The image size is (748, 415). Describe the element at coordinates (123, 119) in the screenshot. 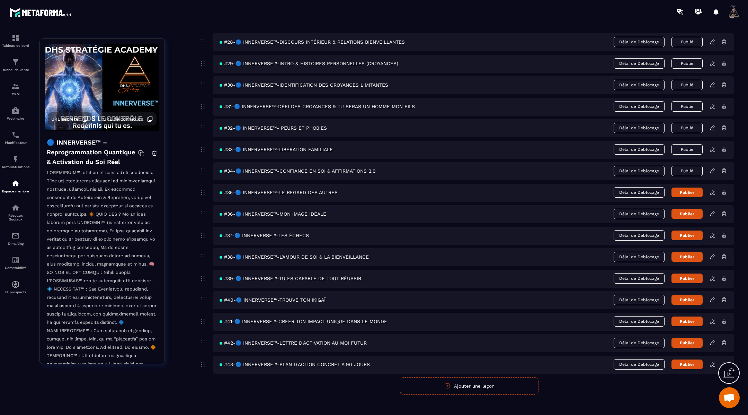

I see `span: URL de connexion` at that location.